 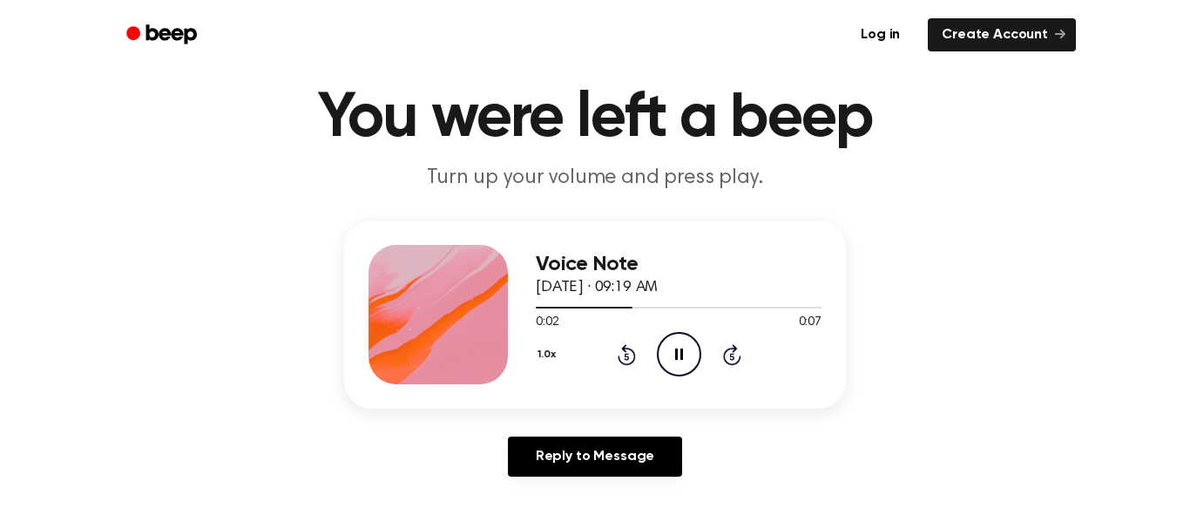 I want to click on a: Beep, so click(x=163, y=35).